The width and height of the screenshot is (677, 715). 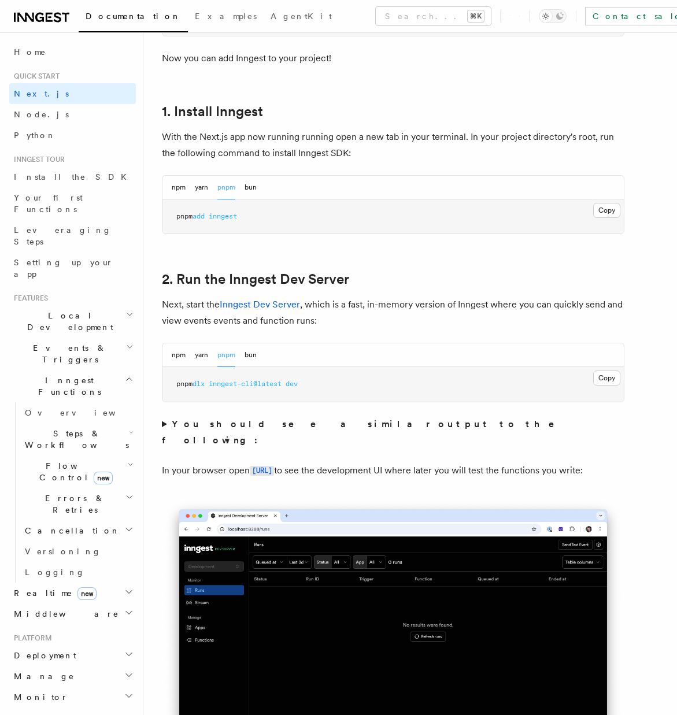 What do you see at coordinates (28, 298) in the screenshot?
I see `span: Features` at bounding box center [28, 298].